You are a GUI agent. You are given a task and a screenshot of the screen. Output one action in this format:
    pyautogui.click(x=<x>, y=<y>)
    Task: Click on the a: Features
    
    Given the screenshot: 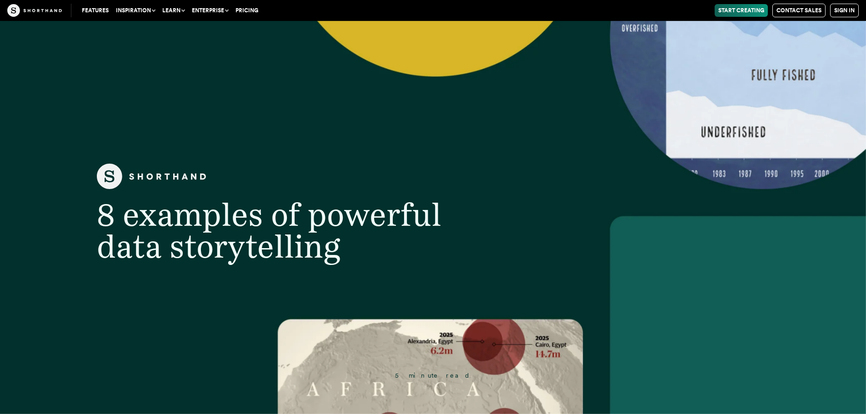 What is the action you would take?
    pyautogui.click(x=95, y=10)
    